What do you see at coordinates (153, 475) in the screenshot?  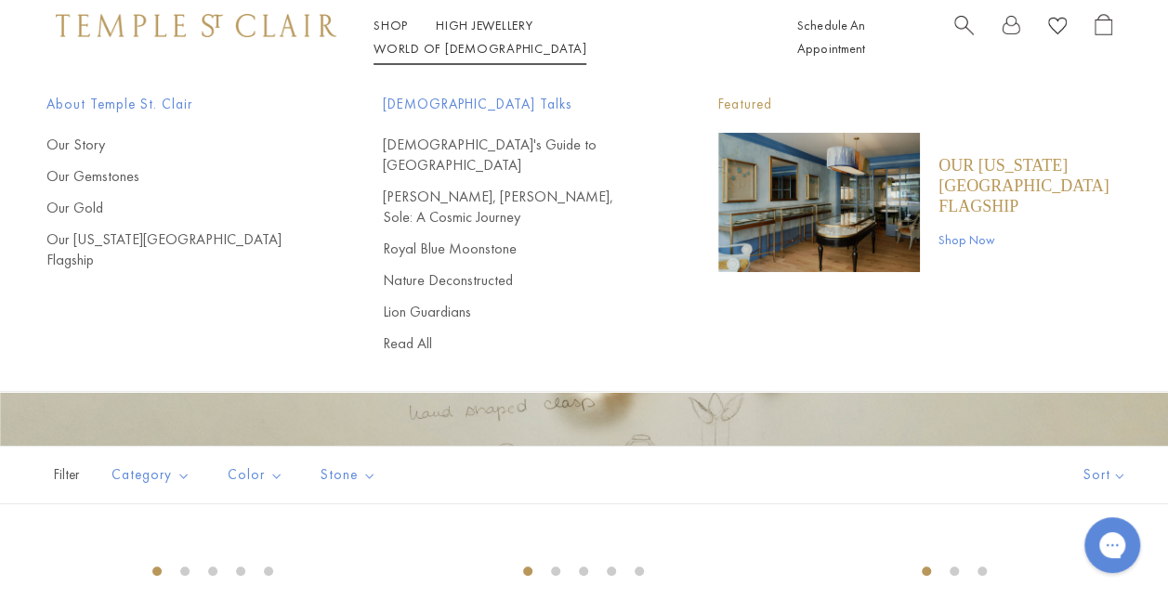 I see `span: Category` at bounding box center [153, 475].